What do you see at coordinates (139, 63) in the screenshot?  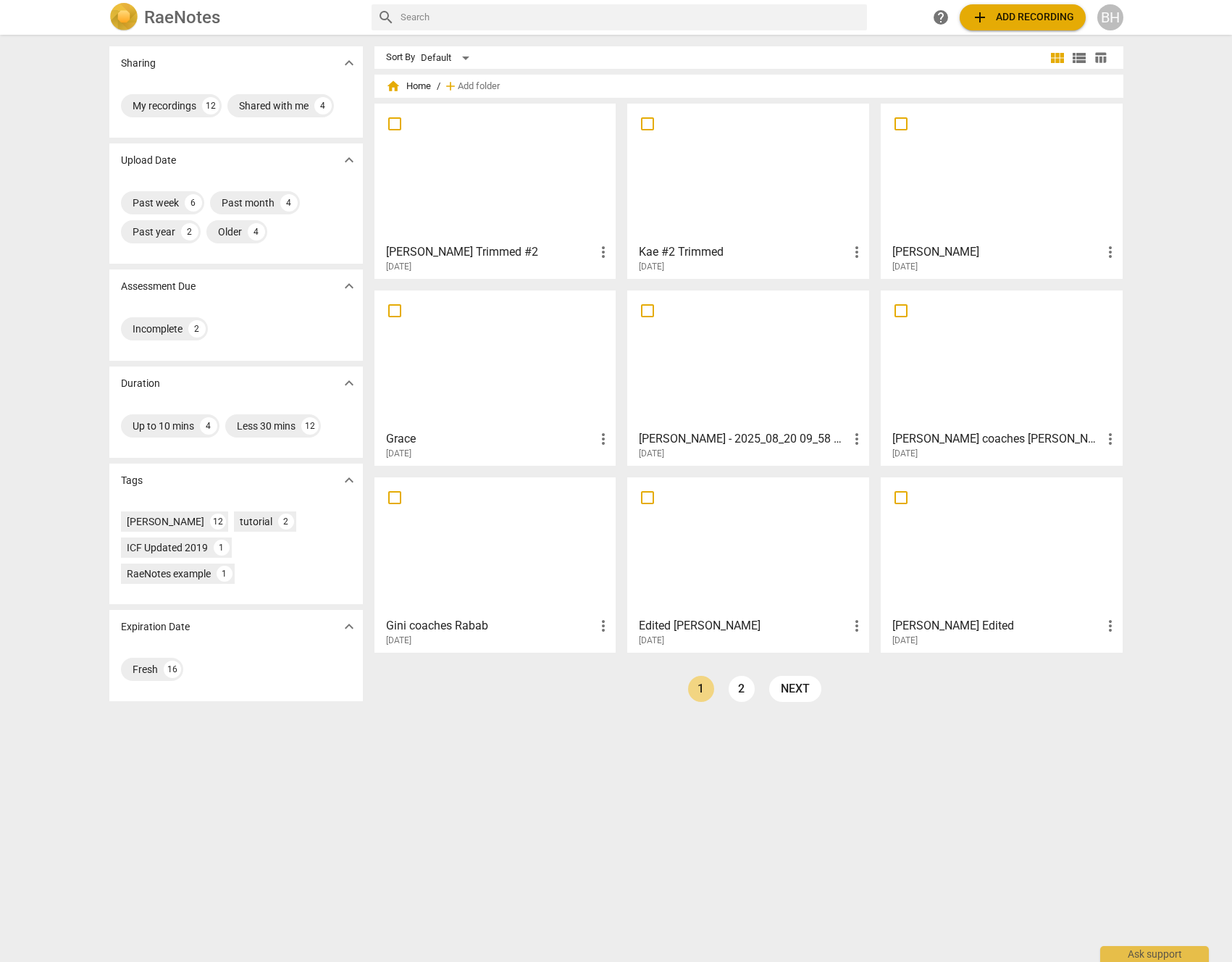 I see `p: Sharing` at bounding box center [139, 63].